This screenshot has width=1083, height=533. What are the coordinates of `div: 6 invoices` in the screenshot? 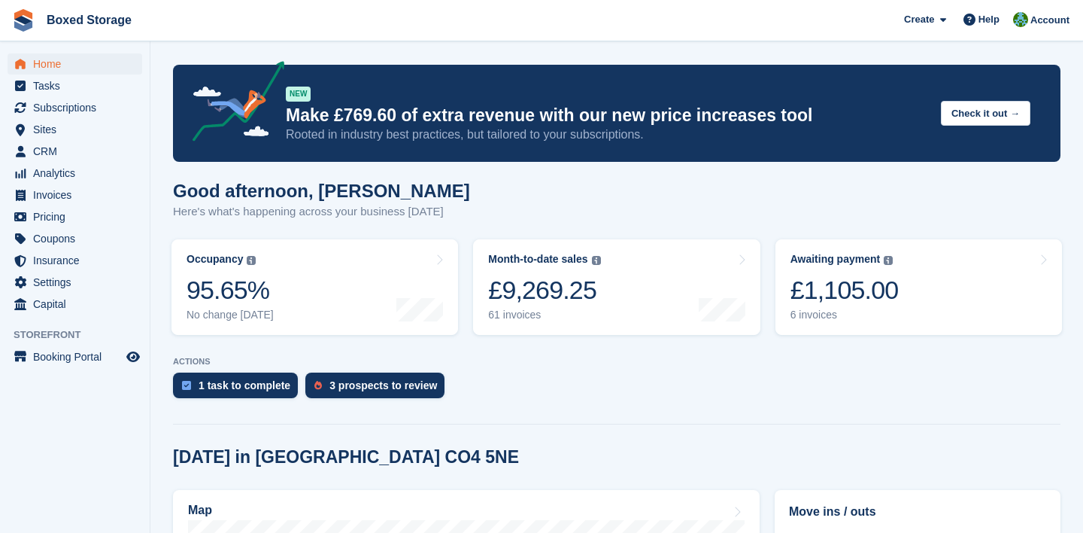 It's located at (845, 314).